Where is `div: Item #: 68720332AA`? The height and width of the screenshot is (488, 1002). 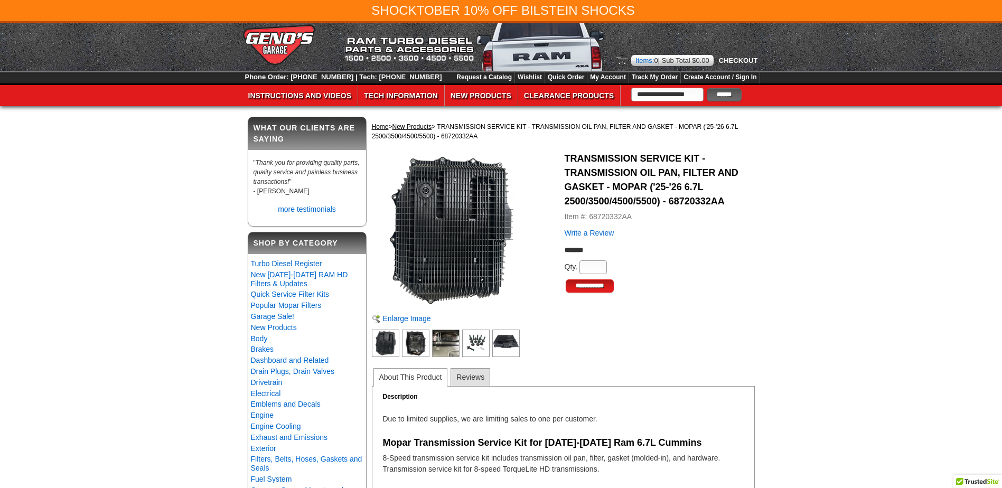 div: Item #: 68720332AA is located at coordinates (659, 216).